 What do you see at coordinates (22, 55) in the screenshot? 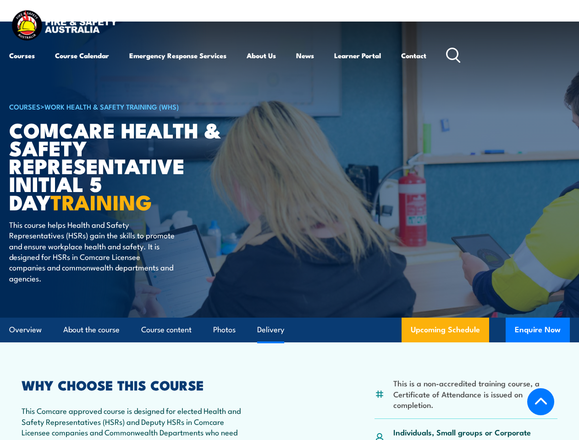
I see `a: Courses` at bounding box center [22, 55].